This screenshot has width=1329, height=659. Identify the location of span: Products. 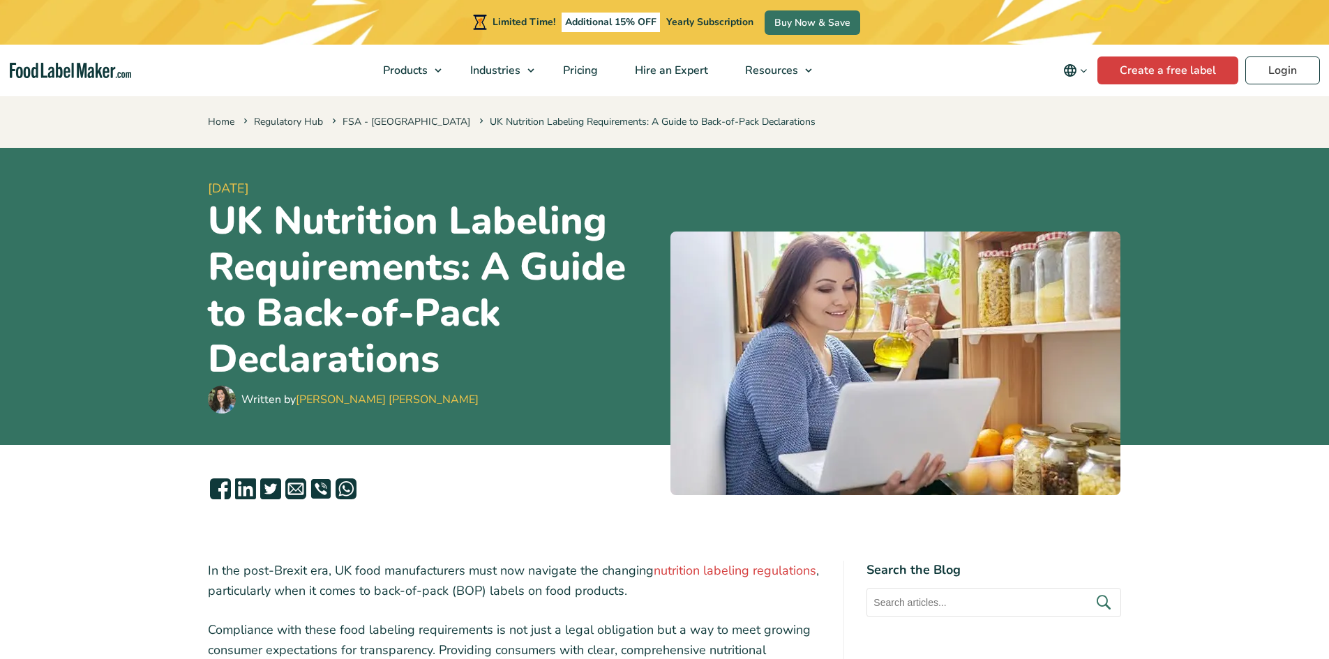
(404, 70).